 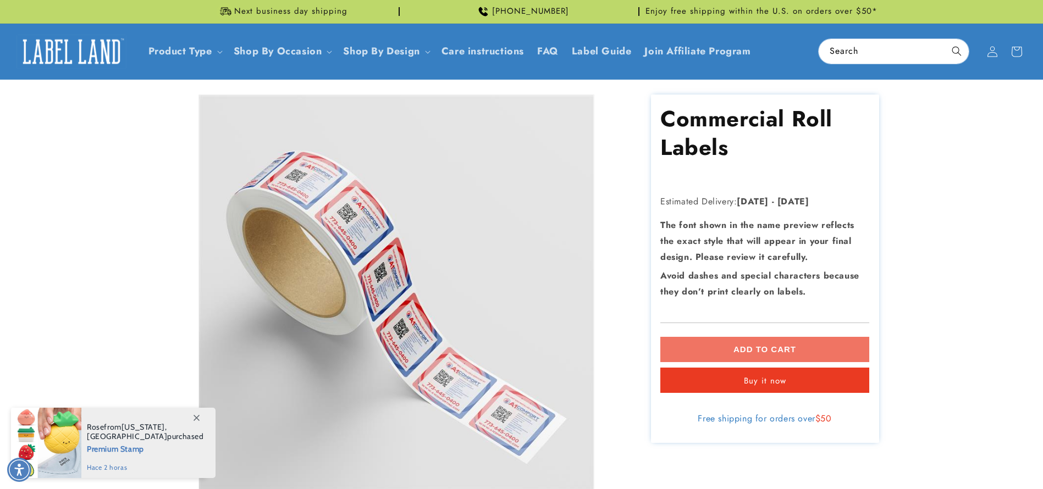 I want to click on span: Care instructions, so click(x=483, y=51).